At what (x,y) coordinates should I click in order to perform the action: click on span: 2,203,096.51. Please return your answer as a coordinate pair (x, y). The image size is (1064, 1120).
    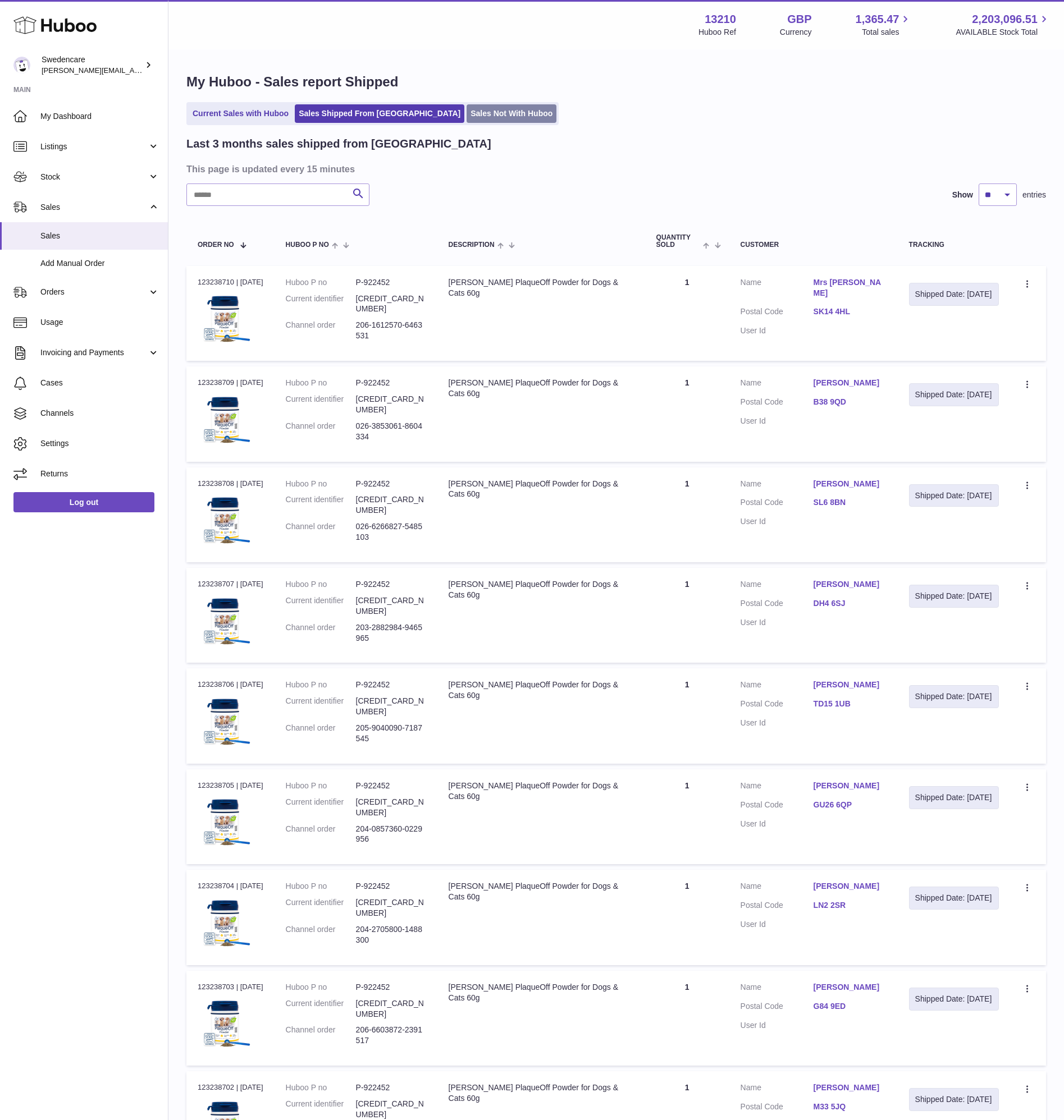
    Looking at the image, I should click on (1005, 19).